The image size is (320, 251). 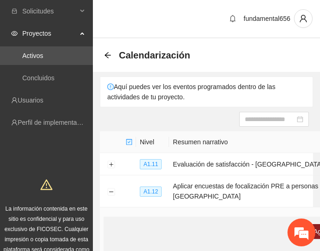 What do you see at coordinates (50, 11) in the screenshot?
I see `span: Solicitudes` at bounding box center [50, 11].